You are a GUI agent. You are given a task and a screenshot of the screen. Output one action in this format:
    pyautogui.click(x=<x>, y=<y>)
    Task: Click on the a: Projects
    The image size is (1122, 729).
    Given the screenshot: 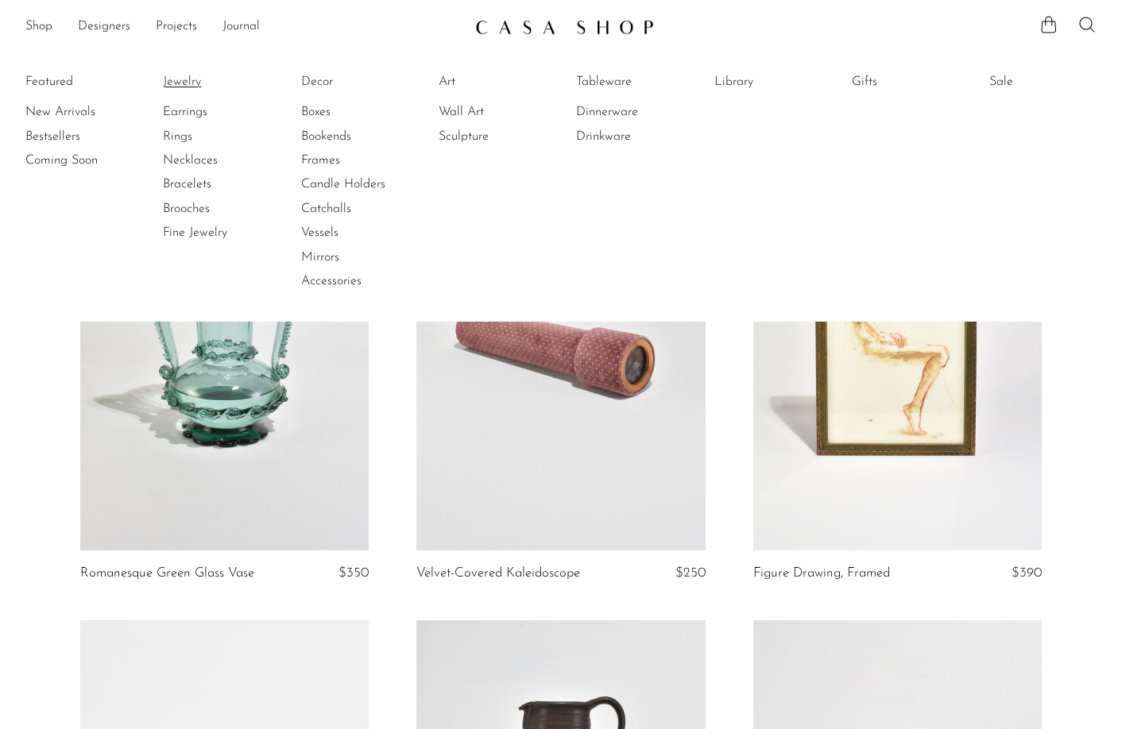 What is the action you would take?
    pyautogui.click(x=176, y=27)
    